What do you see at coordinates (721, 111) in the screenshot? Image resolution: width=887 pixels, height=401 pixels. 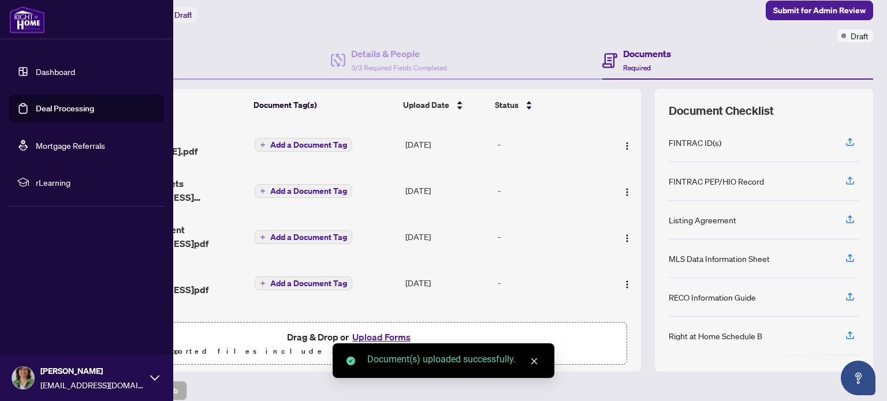 I see `span: Document Checklist` at bounding box center [721, 111].